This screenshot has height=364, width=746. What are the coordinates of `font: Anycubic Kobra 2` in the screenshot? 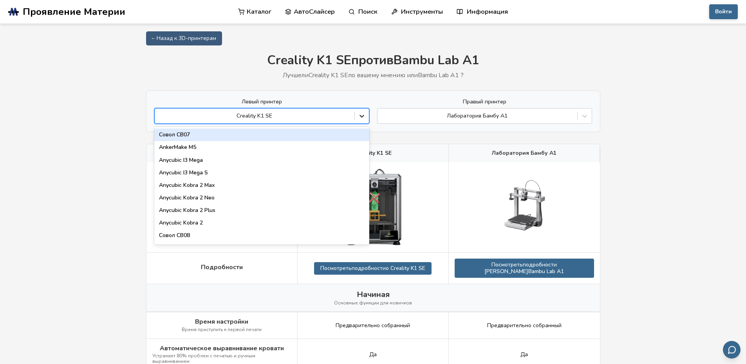 It's located at (181, 223).